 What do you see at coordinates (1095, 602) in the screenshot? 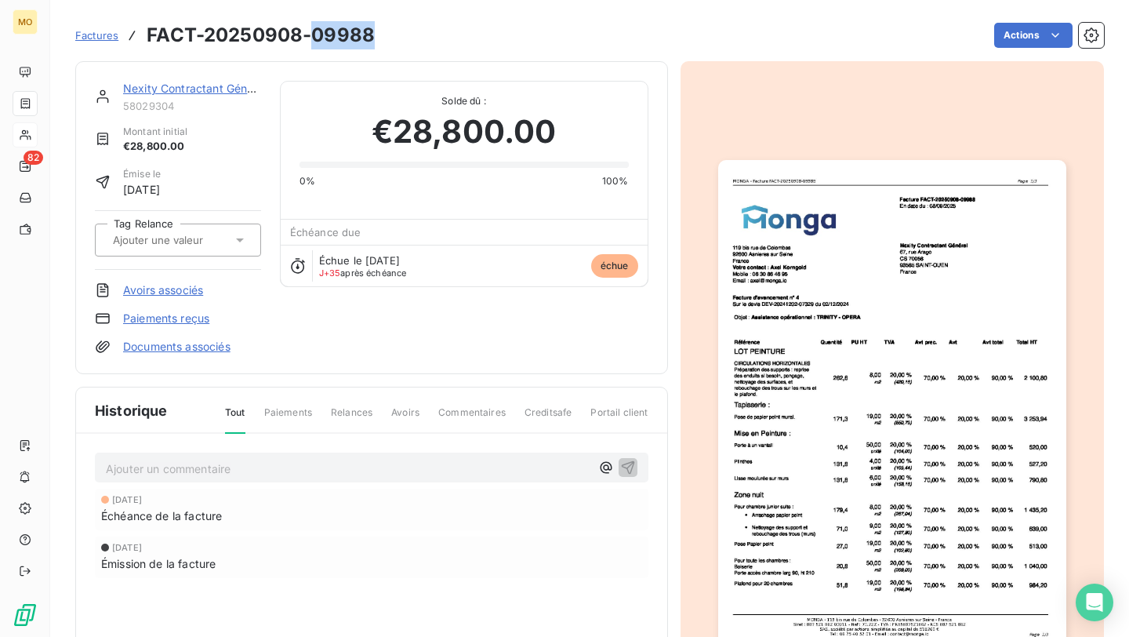
I see `div: Open Intercom Messenger` at bounding box center [1095, 602].